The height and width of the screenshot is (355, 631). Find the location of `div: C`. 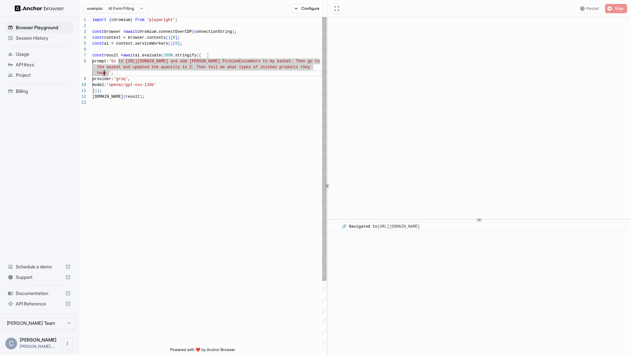

div: C is located at coordinates (11, 344).